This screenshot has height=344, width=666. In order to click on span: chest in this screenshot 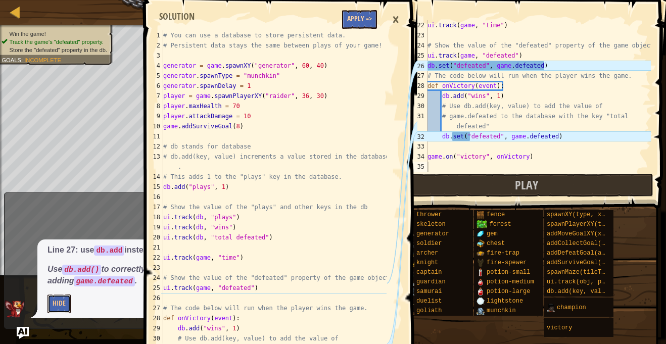, I will do `click(495, 243)`.